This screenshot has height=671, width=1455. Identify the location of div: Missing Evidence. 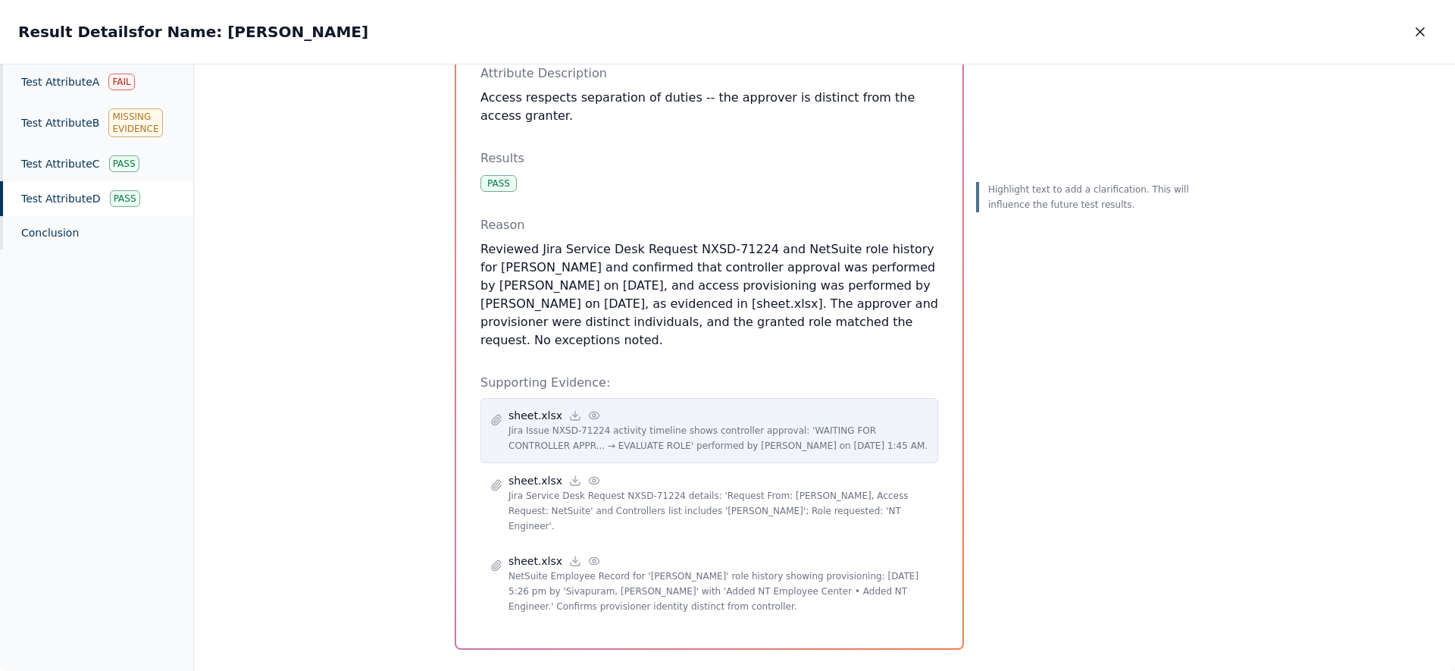
(135, 123).